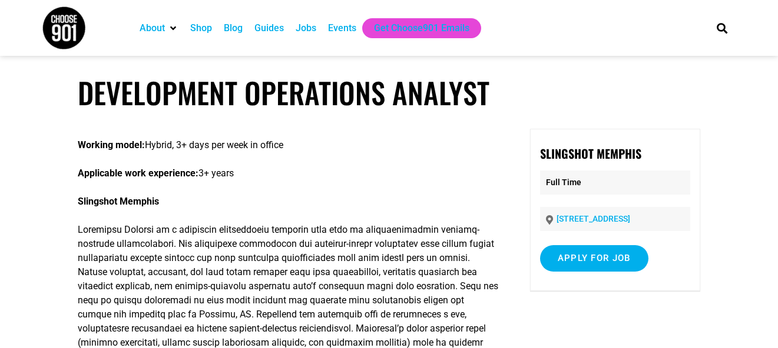  I want to click on a: Jobs, so click(305, 28).